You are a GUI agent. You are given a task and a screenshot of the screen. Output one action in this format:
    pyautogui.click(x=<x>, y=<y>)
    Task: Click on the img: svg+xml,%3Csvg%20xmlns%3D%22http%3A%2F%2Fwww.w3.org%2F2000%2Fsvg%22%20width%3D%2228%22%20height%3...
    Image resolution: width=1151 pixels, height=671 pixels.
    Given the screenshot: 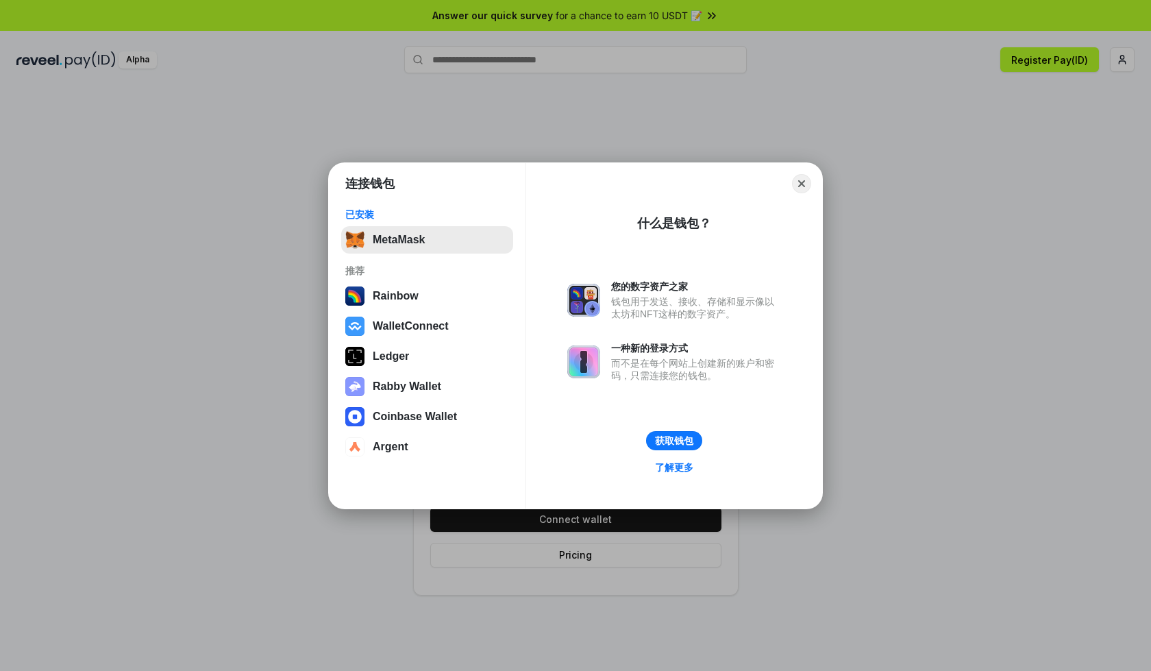 What is the action you would take?
    pyautogui.click(x=355, y=356)
    